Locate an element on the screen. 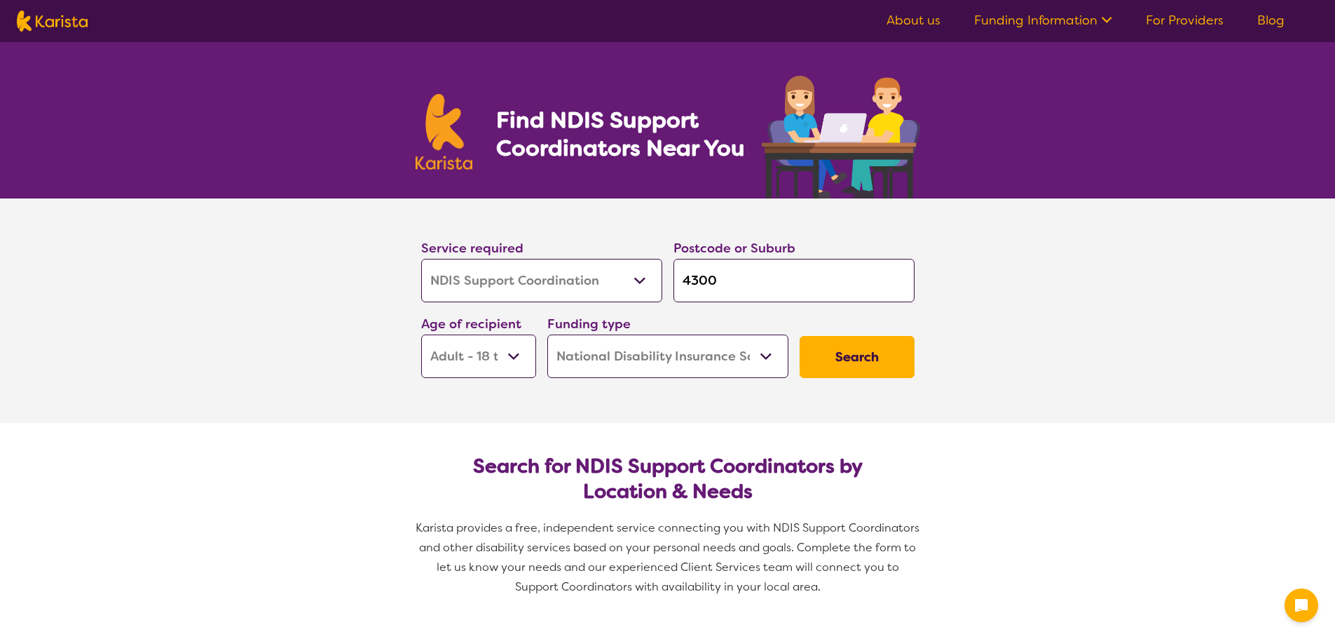 This screenshot has width=1335, height=639. h2: Search for NDIS Support Coordinators by Location & Needs is located at coordinates (668, 479).